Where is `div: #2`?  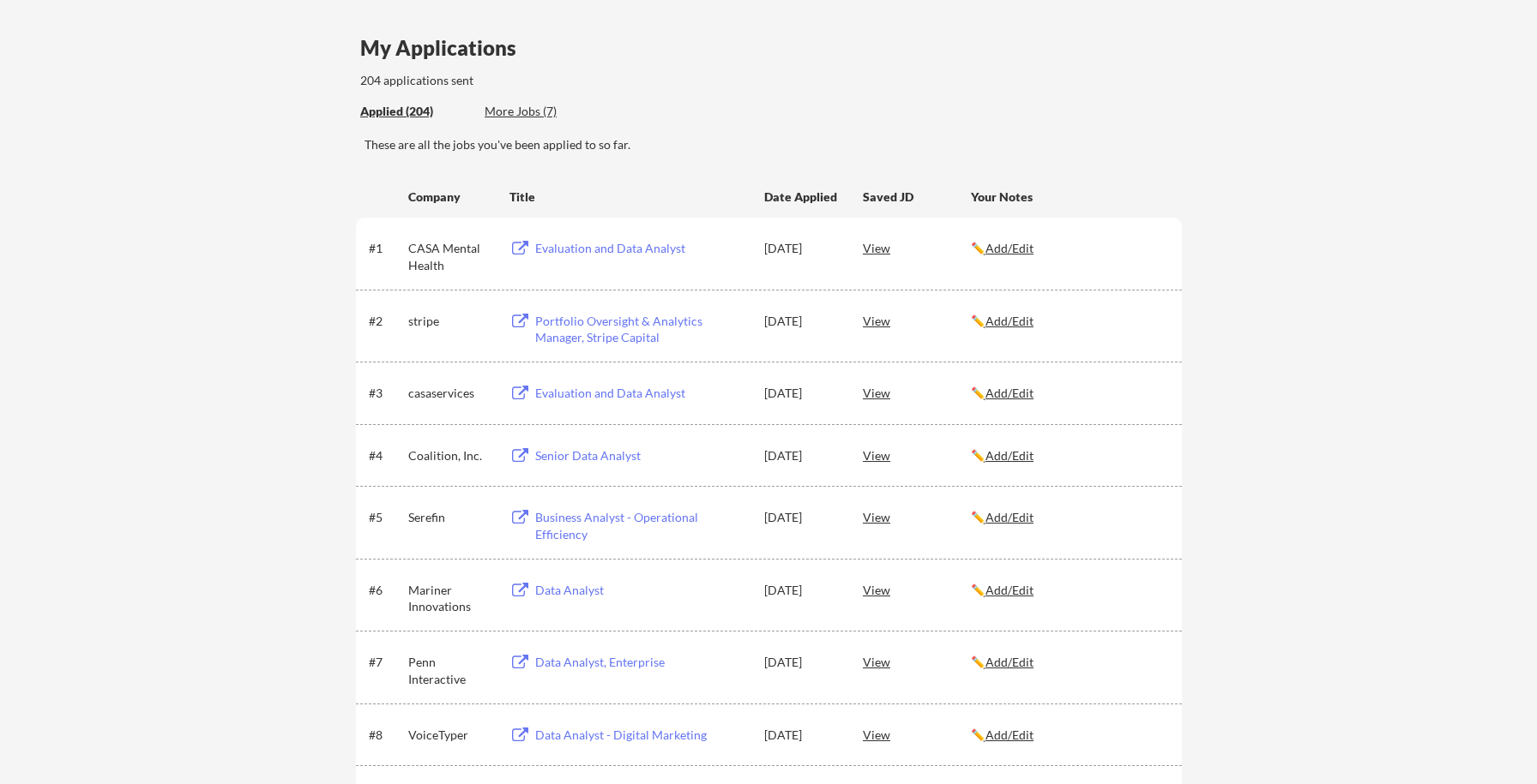
div: #2 is located at coordinates (385, 322).